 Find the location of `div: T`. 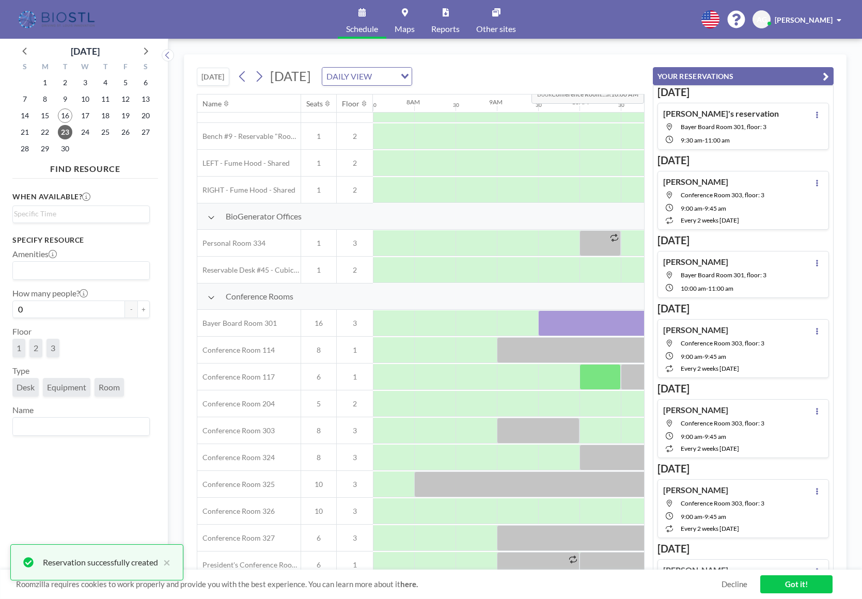

div: T is located at coordinates (65, 68).